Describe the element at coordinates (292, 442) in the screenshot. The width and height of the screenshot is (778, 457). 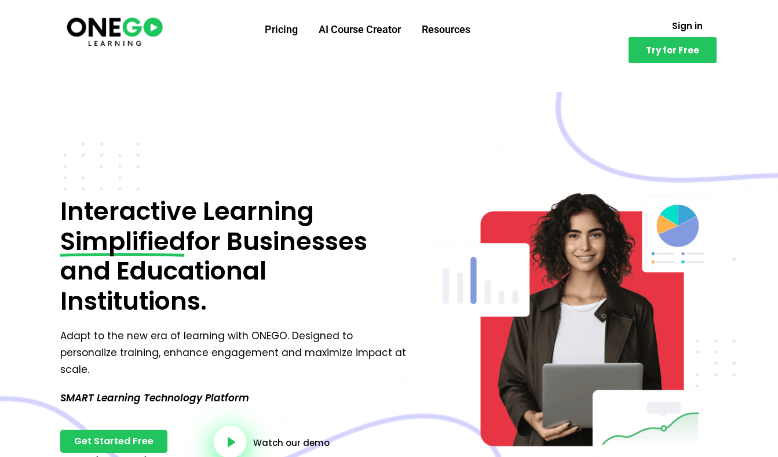
I see `span: Watch our demo` at that location.